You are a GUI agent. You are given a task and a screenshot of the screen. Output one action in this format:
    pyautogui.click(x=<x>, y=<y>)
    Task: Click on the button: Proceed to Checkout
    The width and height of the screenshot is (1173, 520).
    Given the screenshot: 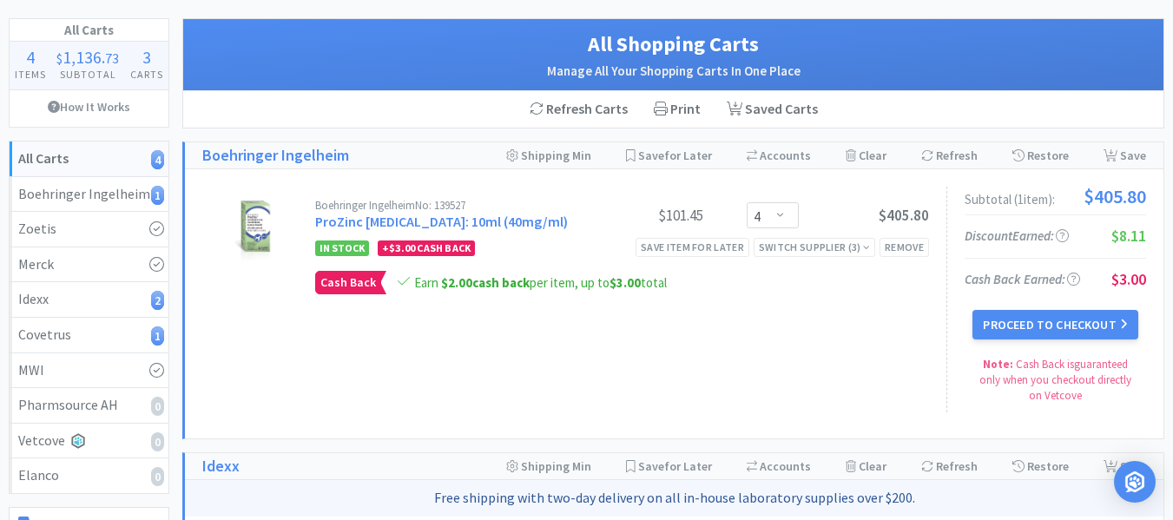 What is the action you would take?
    pyautogui.click(x=1055, y=325)
    